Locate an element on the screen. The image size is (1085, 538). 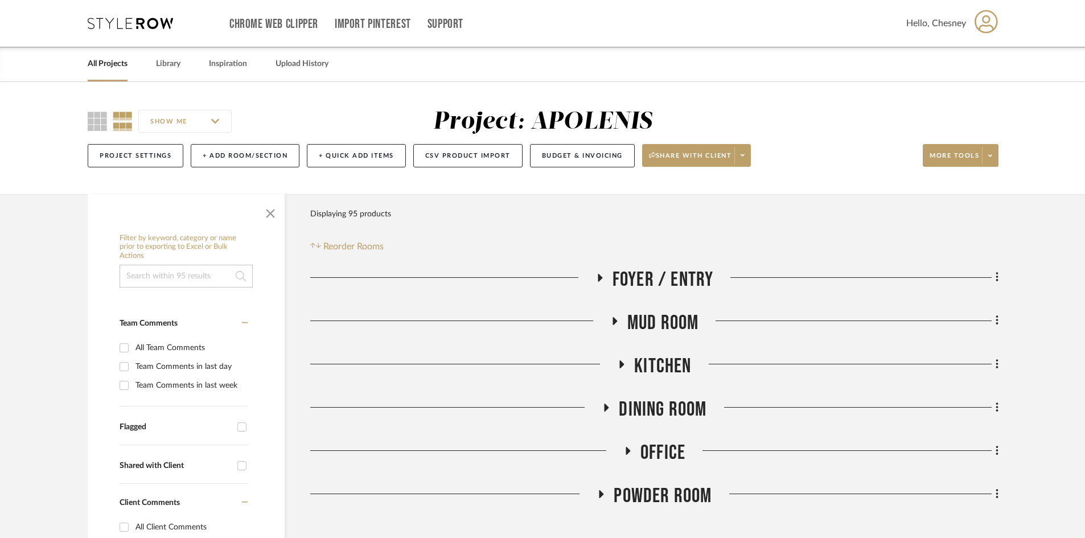
span: Foyer / Entry is located at coordinates (663, 280).